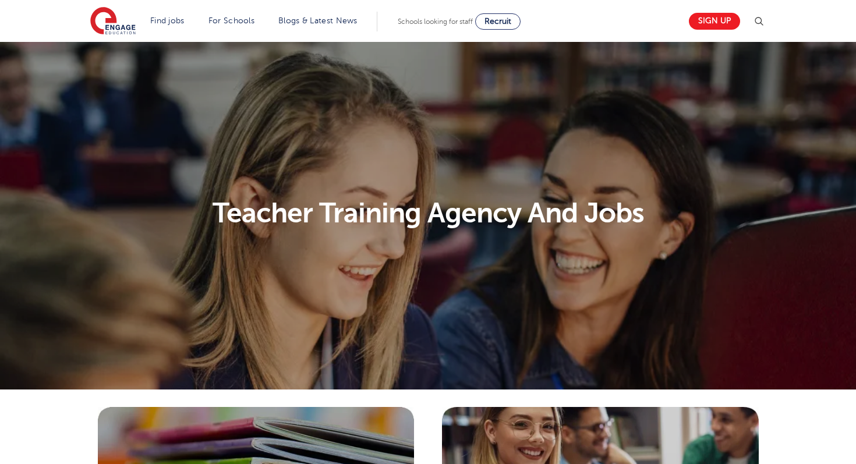 The height and width of the screenshot is (464, 856). What do you see at coordinates (435, 22) in the screenshot?
I see `span: Schools looking for staff` at bounding box center [435, 22].